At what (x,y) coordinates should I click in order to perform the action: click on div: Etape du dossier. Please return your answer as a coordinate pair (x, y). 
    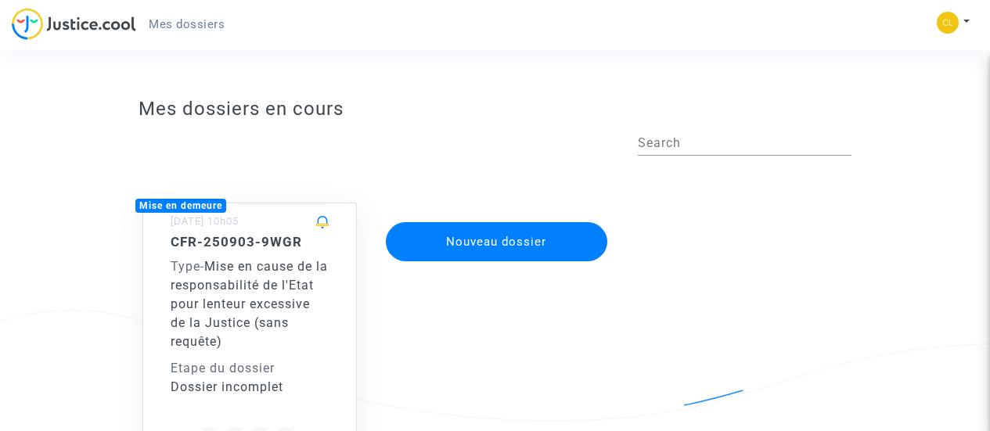
    Looking at the image, I should click on (250, 369).